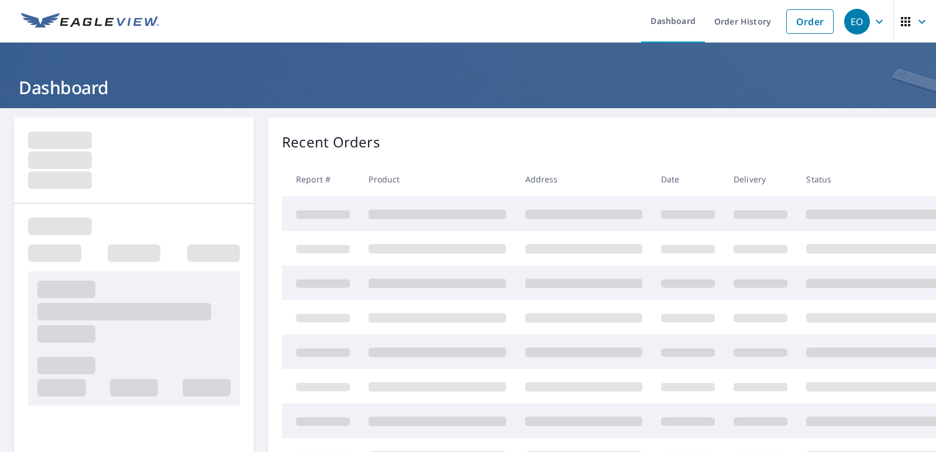  I want to click on th: Delivery, so click(760, 179).